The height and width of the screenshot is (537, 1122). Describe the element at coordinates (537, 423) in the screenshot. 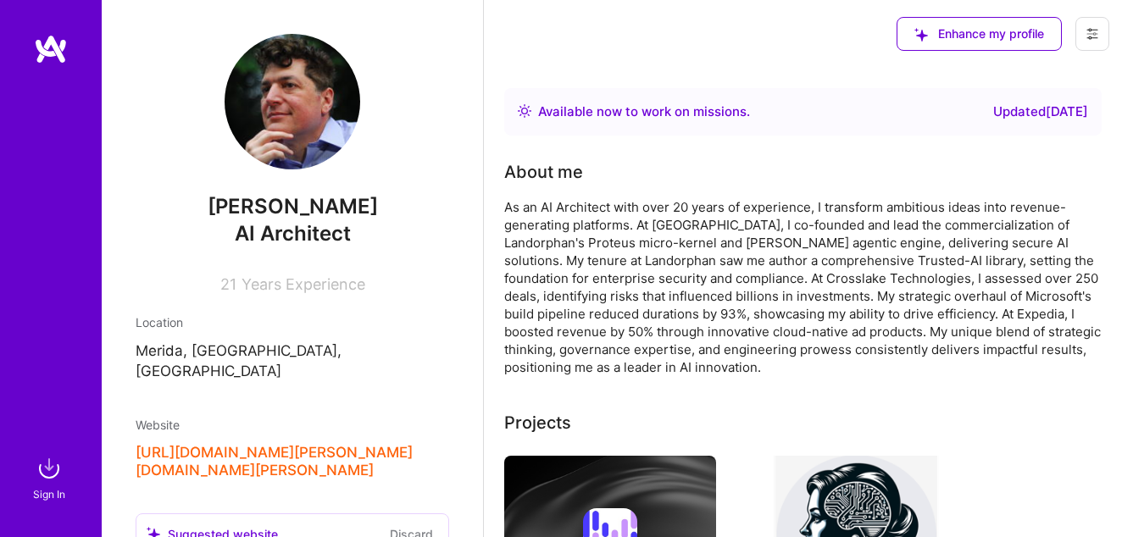

I see `div: Projects` at that location.